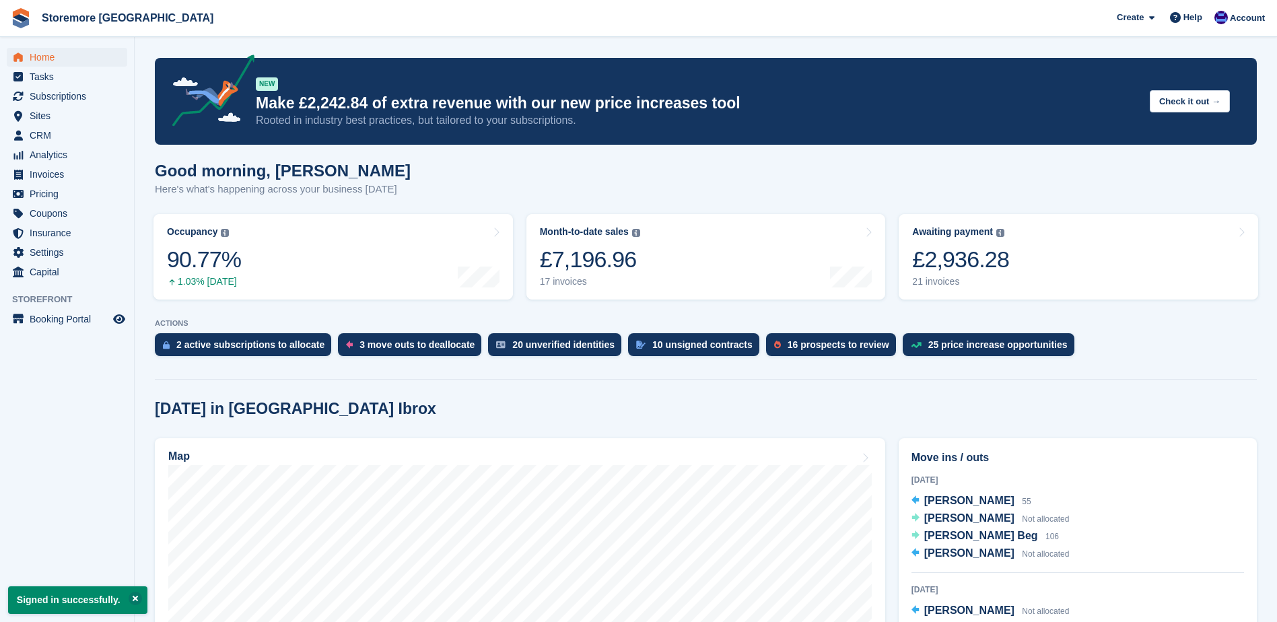  What do you see at coordinates (246, 348) in the screenshot?
I see `a: 2 active subscriptions to allocate` at bounding box center [246, 348].